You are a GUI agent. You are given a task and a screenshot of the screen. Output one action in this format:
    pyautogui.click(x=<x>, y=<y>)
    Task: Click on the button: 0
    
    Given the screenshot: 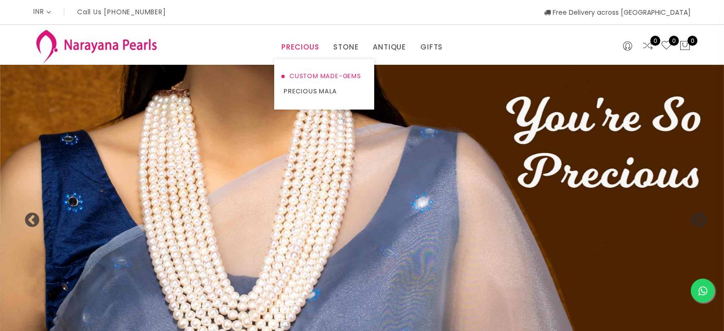 What is the action you would take?
    pyautogui.click(x=685, y=46)
    